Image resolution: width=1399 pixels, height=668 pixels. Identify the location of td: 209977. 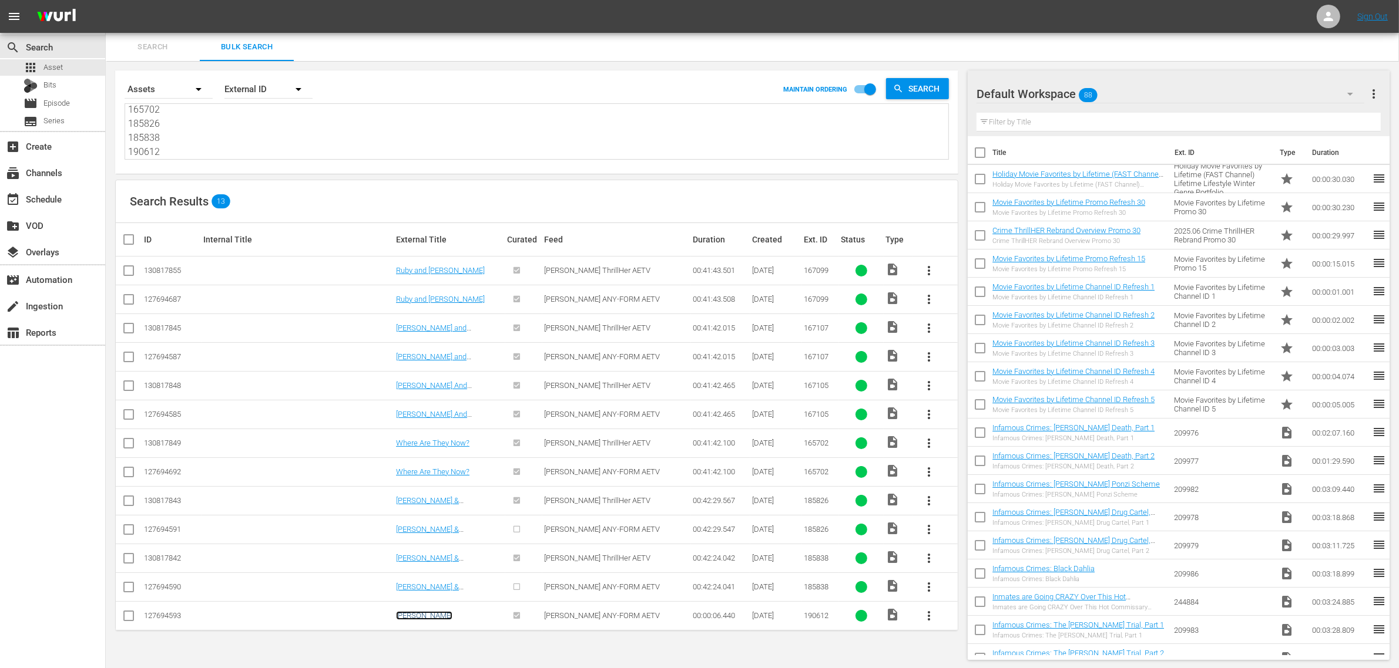
(1222, 461).